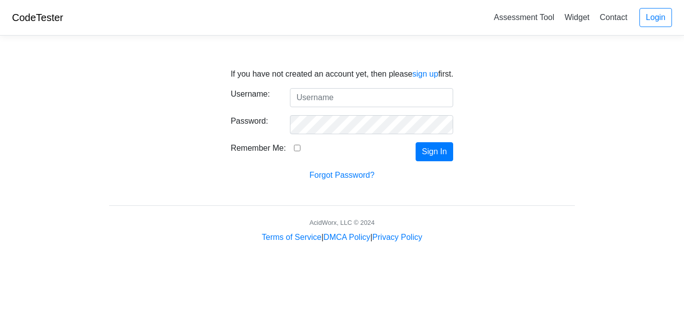 The width and height of the screenshot is (684, 317). What do you see at coordinates (577, 17) in the screenshot?
I see `a: Widget` at bounding box center [577, 17].